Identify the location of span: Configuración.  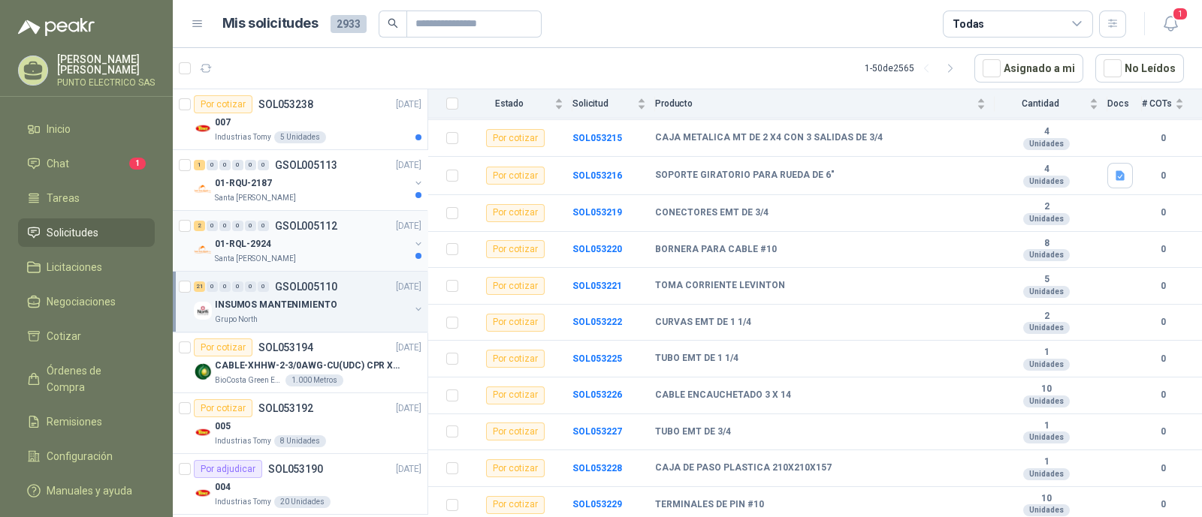
(80, 457).